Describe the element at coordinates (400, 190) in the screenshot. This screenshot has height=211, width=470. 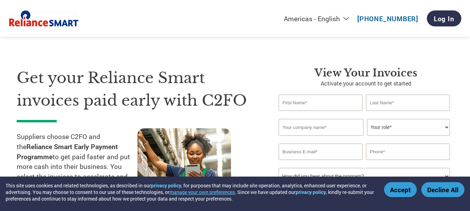
I see `button: Accept` at that location.